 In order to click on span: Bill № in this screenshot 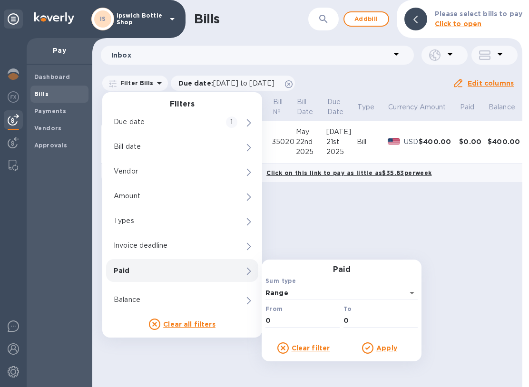, I will do `click(284, 107)`.